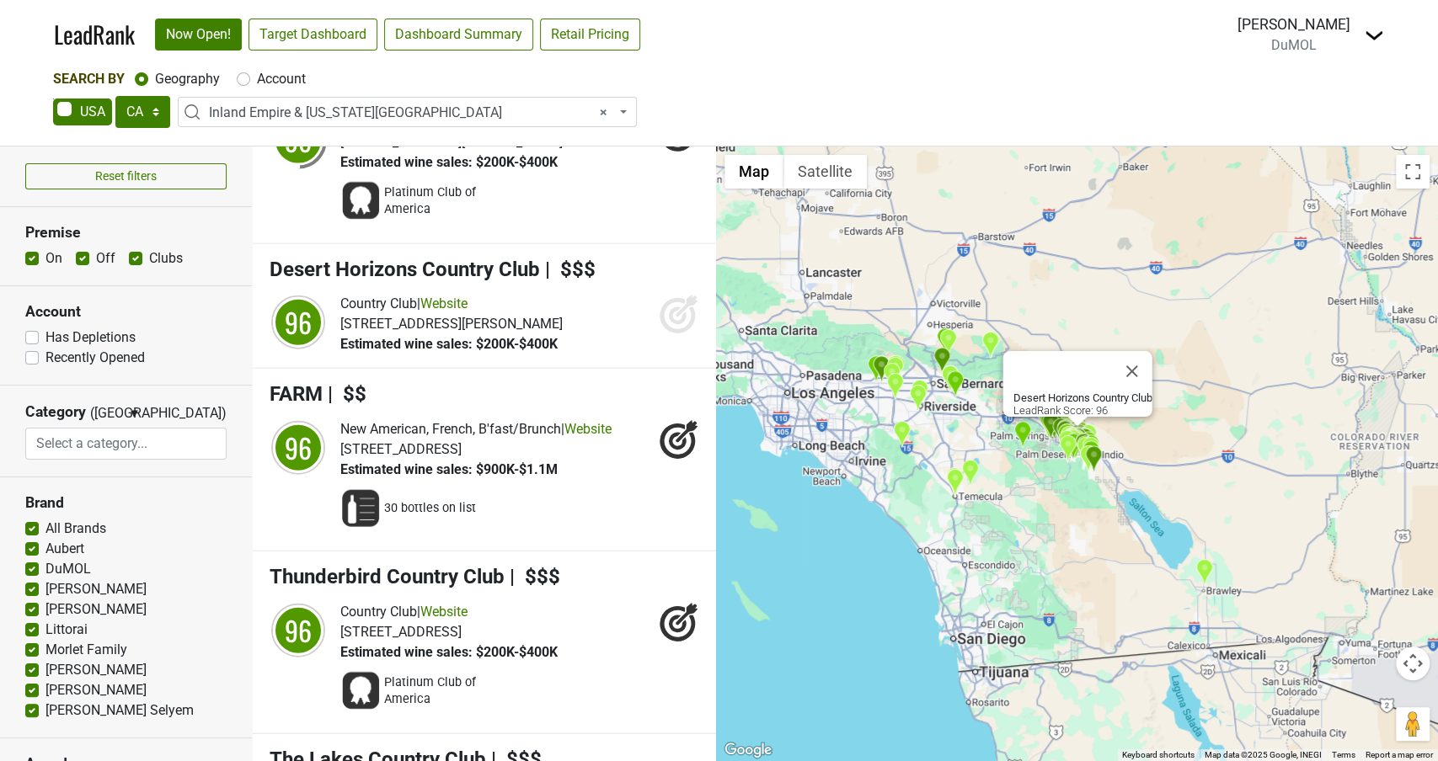  Describe the element at coordinates (895, 368) in the screenshot. I see `div: Paul Martin's American Grill` at that location.